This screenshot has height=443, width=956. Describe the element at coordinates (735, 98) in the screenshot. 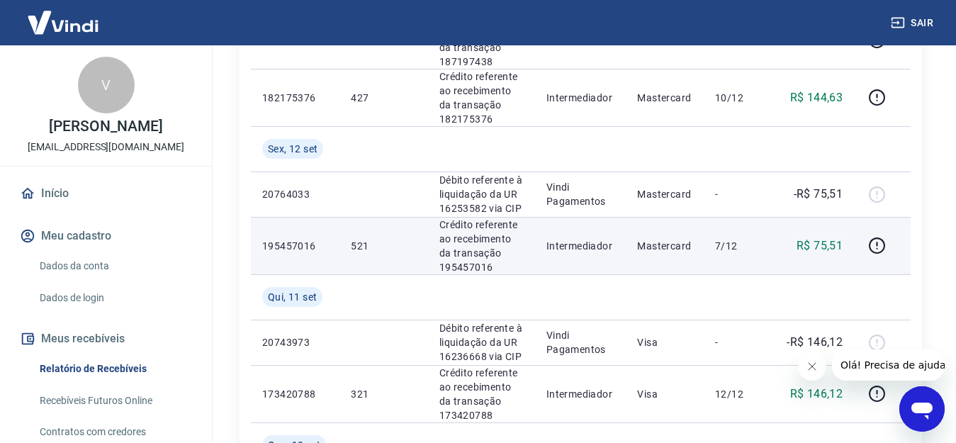

I see `p: 10/12` at that location.